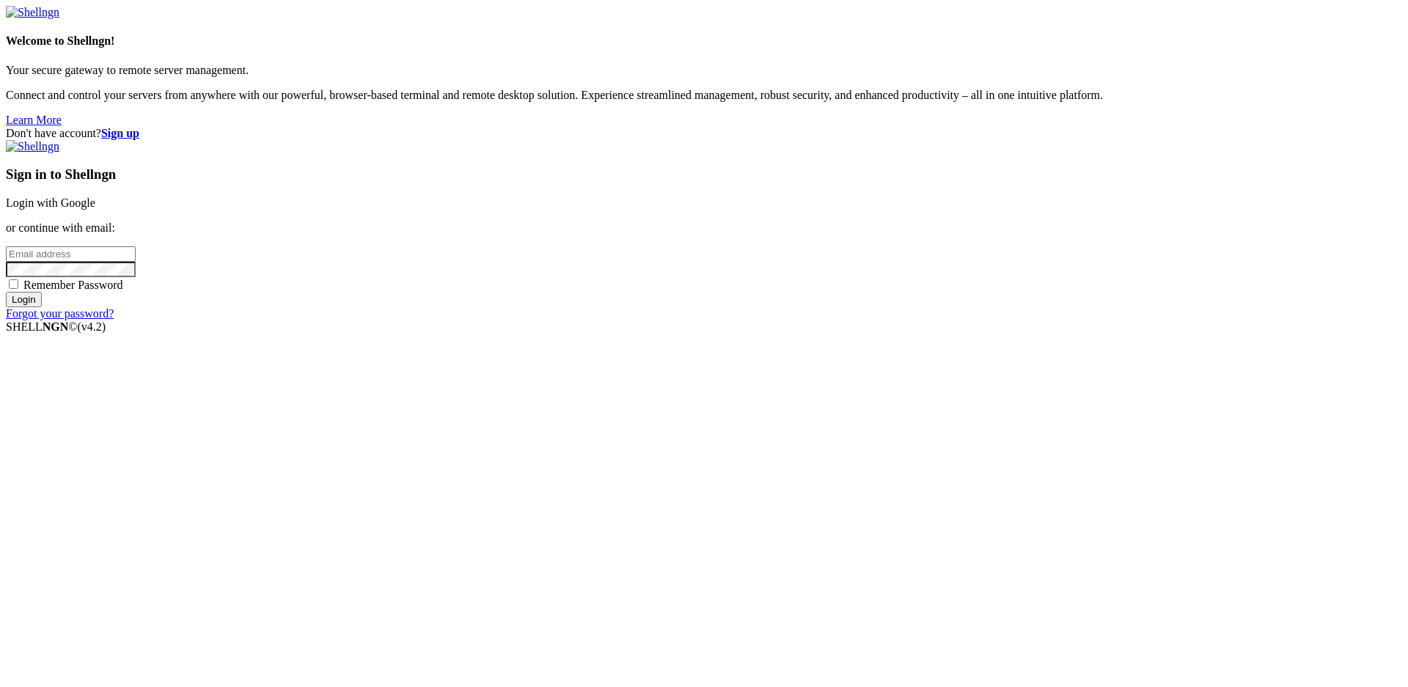 The image size is (1408, 687). Describe the element at coordinates (704, 133) in the screenshot. I see `div: Don't have account?` at that location.